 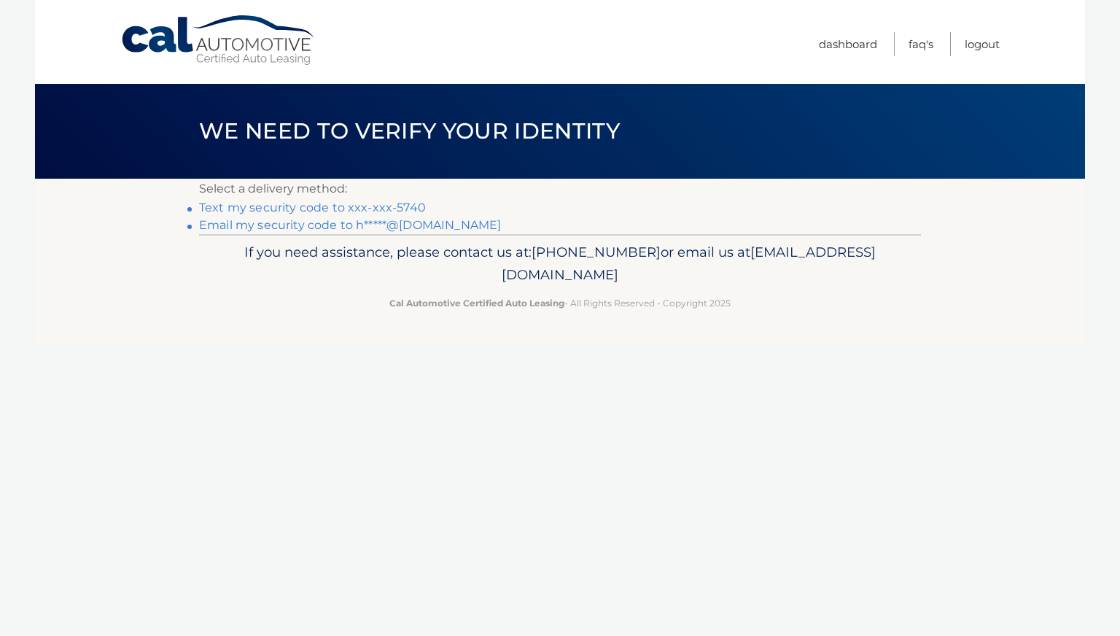 I want to click on a: Logout, so click(x=982, y=44).